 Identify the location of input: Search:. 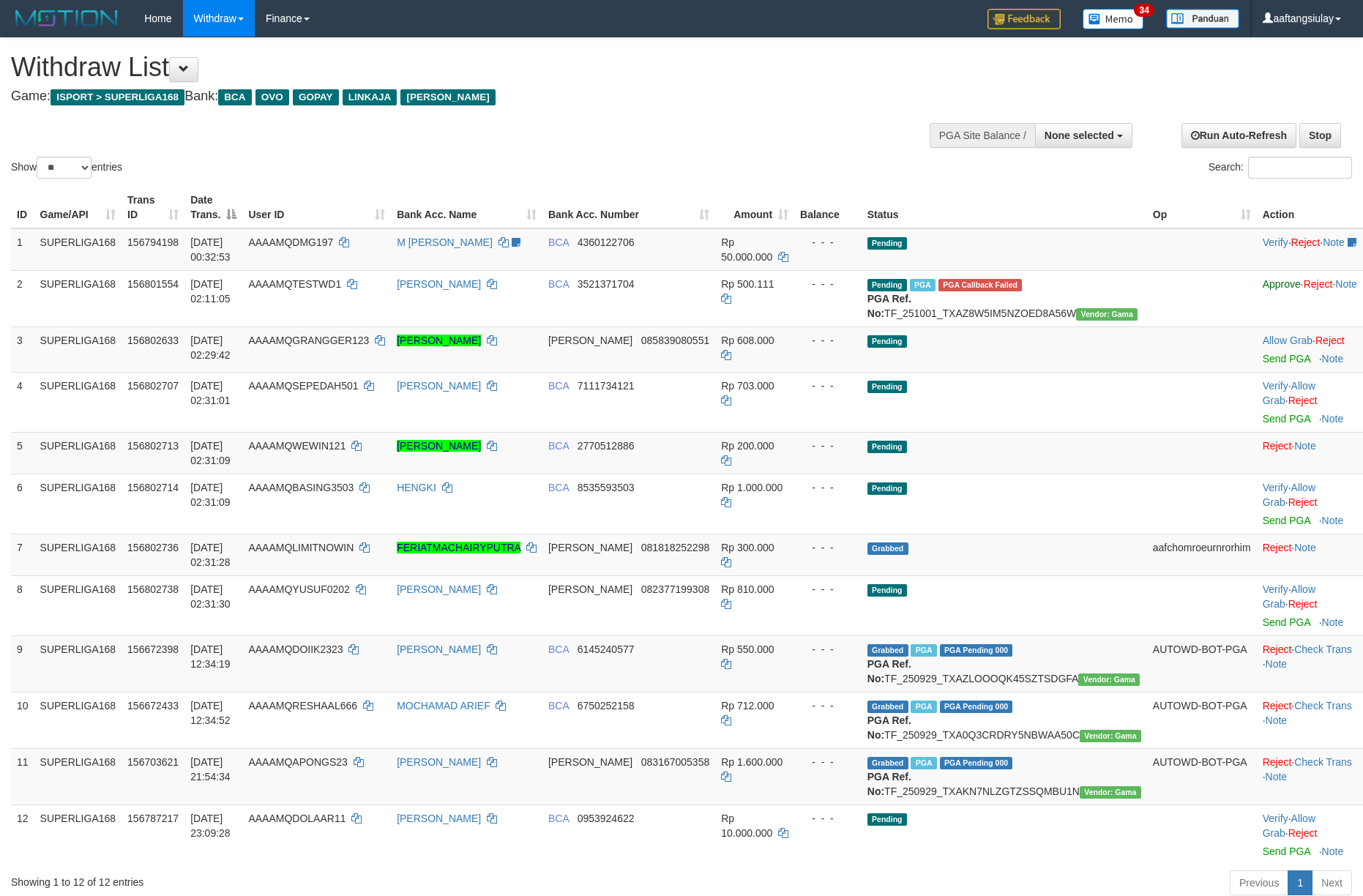
(1300, 167).